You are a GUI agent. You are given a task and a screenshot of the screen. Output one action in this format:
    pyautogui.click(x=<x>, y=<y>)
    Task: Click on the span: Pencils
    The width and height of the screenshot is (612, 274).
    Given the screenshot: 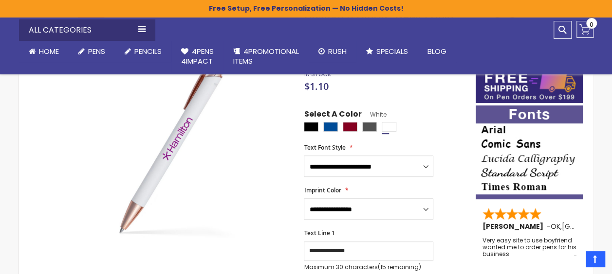 What is the action you would take?
    pyautogui.click(x=148, y=51)
    